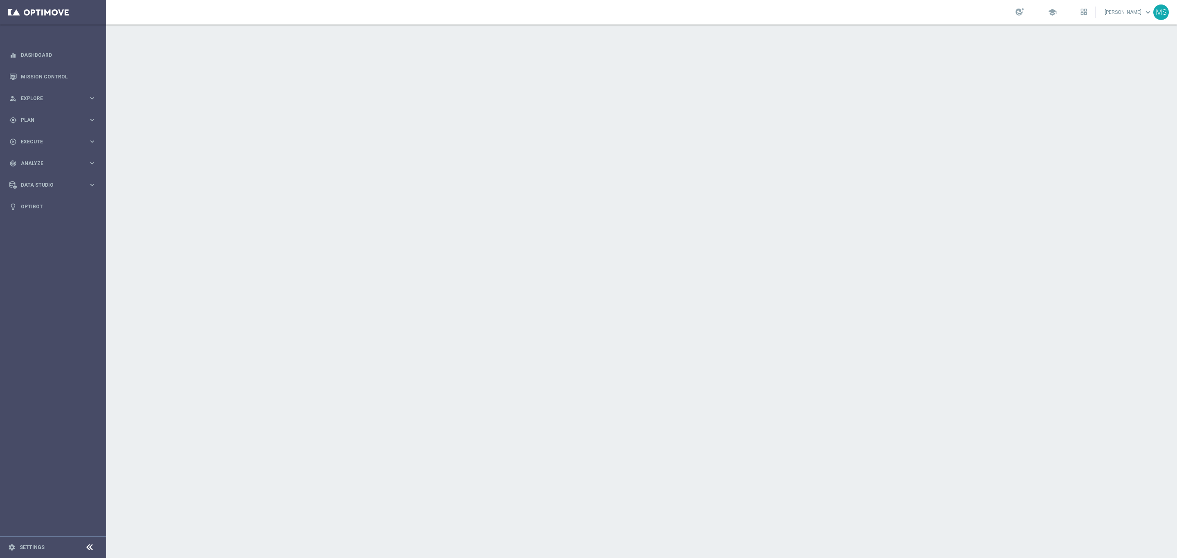  Describe the element at coordinates (54, 185) in the screenshot. I see `span: Data Studio` at that location.